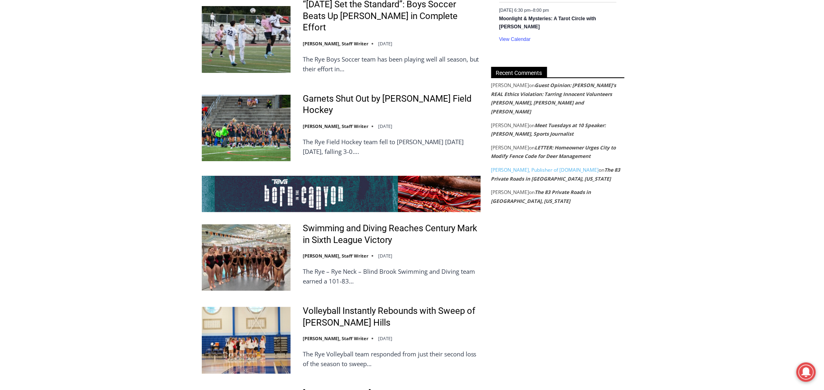  What do you see at coordinates (246, 128) in the screenshot?
I see `img: Garnets Shut Out by Horace Greeley Field Hockey` at bounding box center [246, 128].